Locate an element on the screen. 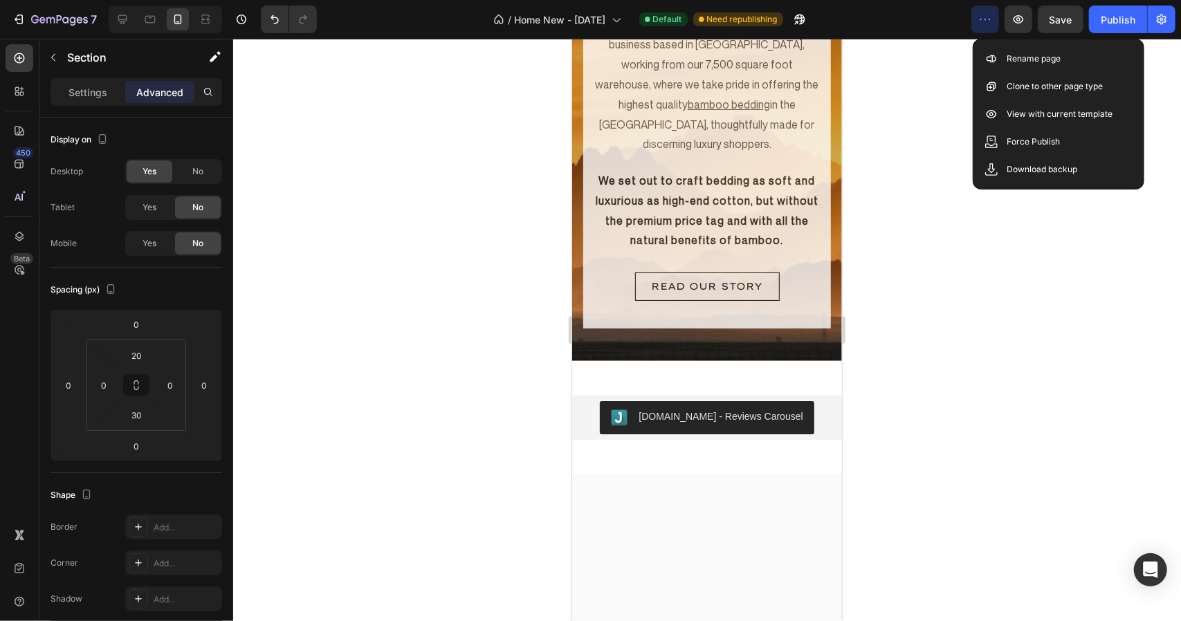 This screenshot has width=1181, height=621. div: Border is located at coordinates (64, 527).